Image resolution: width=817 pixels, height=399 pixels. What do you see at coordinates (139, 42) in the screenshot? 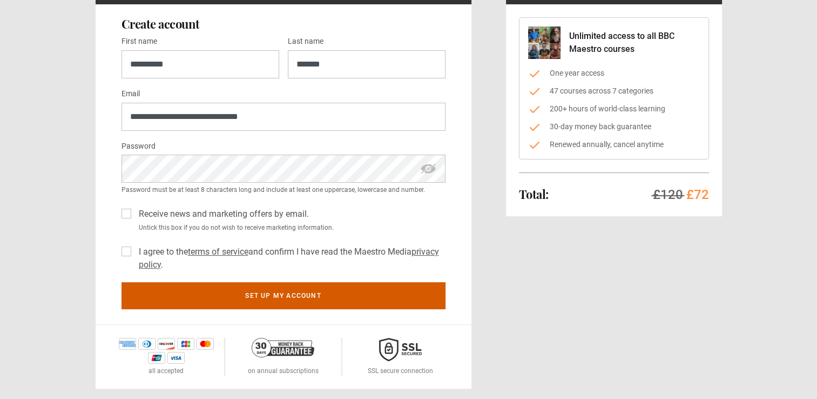
I see `label: First name` at bounding box center [139, 42].